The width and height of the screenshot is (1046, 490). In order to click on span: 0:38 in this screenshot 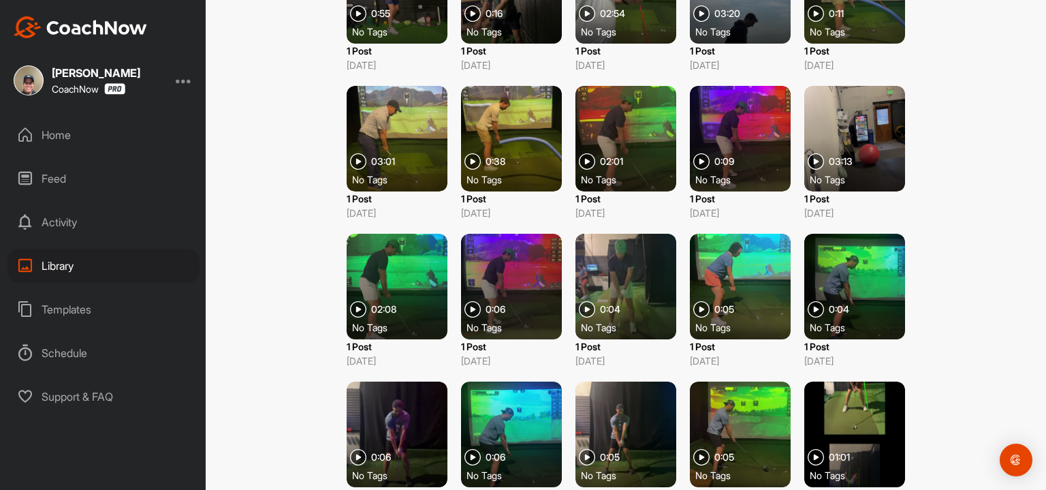, I will do `click(495, 161)`.